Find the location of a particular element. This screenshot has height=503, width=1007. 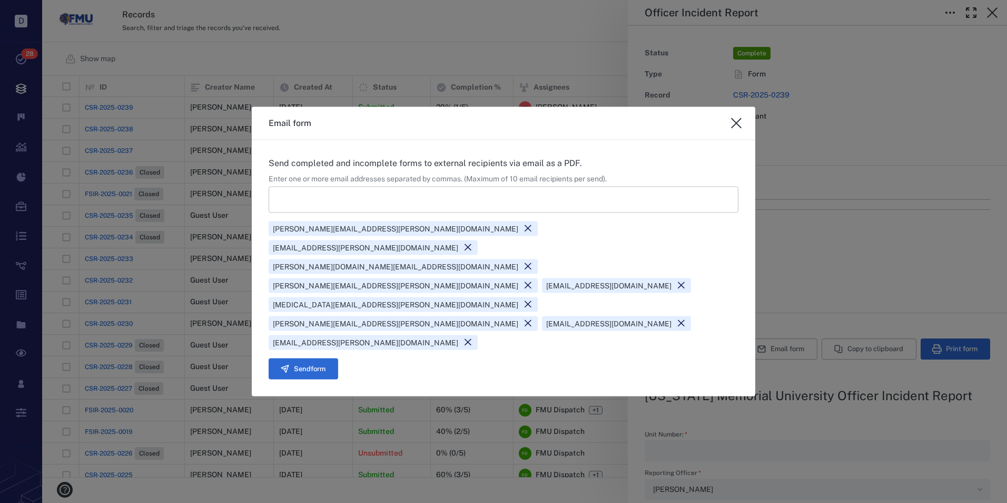

button: Sendform is located at coordinates (303, 368).